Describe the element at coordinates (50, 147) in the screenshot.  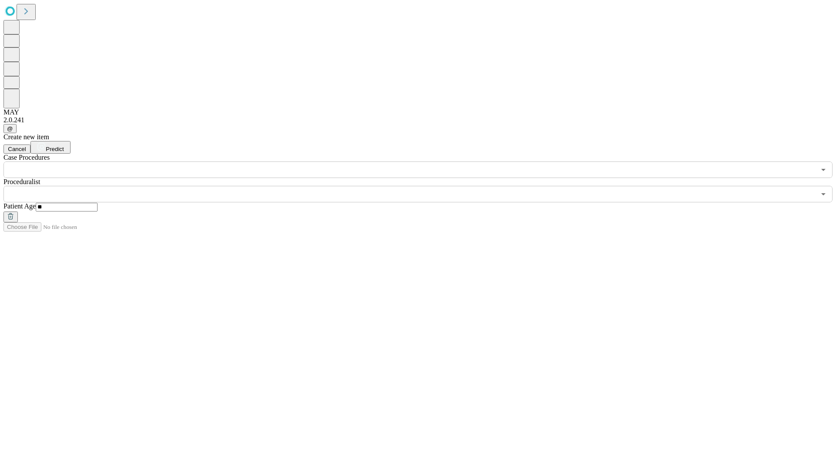
I see `button: Predict` at that location.